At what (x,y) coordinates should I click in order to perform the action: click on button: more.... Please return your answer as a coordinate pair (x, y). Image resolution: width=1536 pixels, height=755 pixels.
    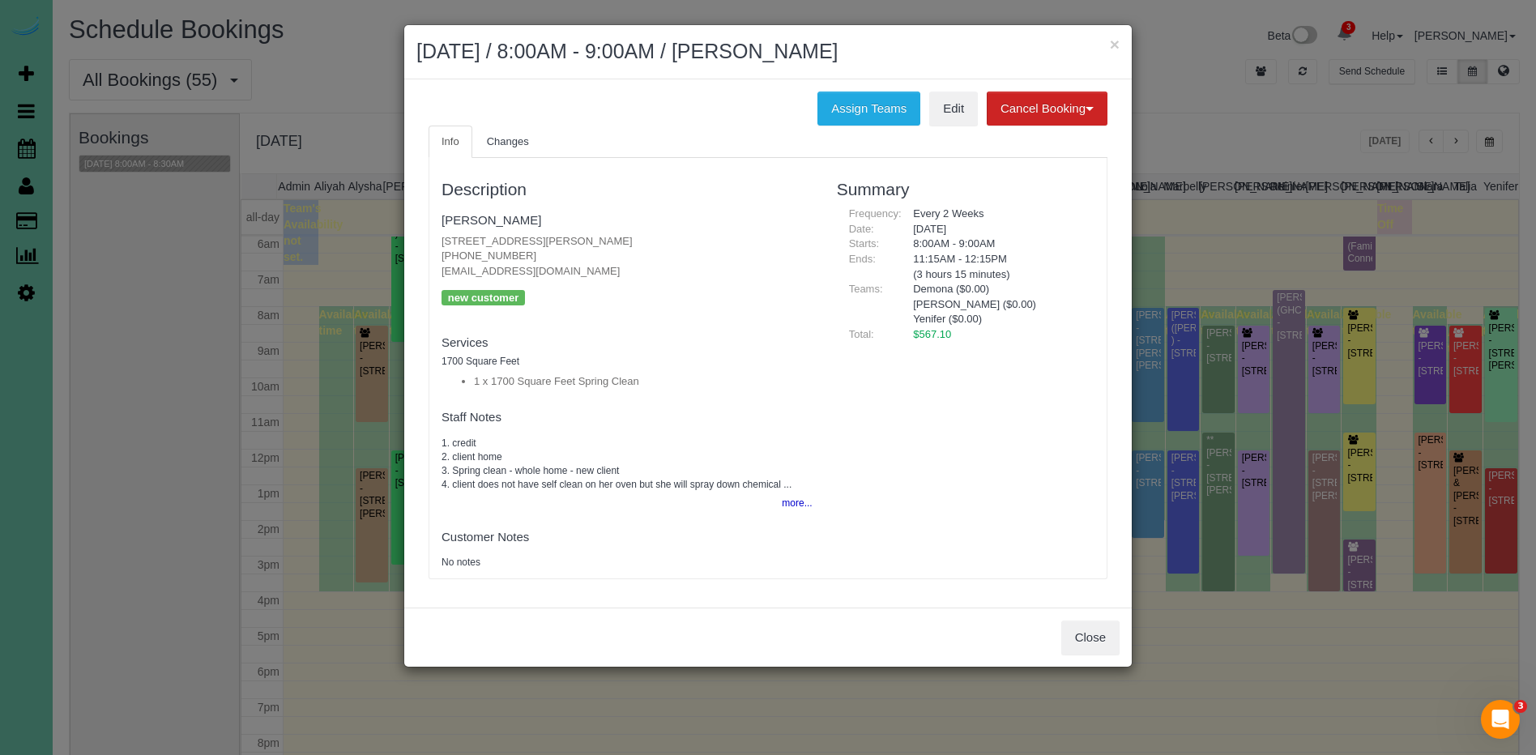
    Looking at the image, I should click on (791, 503).